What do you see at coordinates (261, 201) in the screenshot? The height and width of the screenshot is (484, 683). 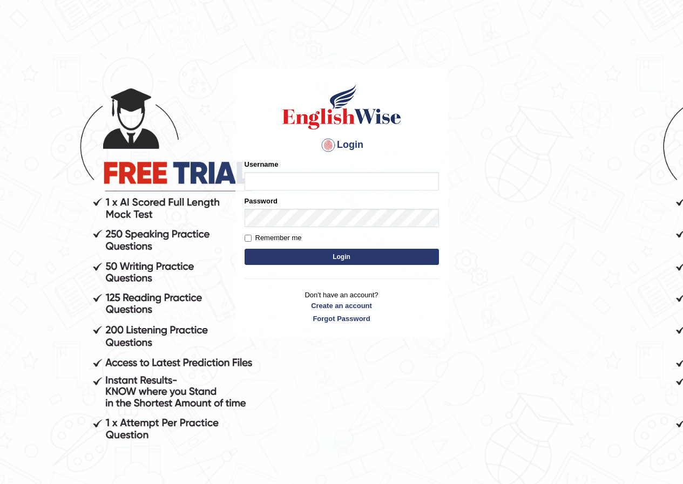 I see `label: Password` at bounding box center [261, 201].